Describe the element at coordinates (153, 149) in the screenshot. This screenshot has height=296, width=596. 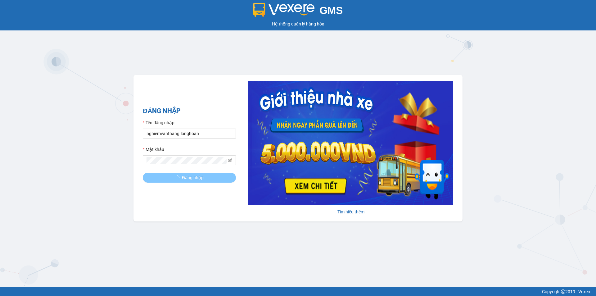
I see `label: Mật khẩu` at that location.